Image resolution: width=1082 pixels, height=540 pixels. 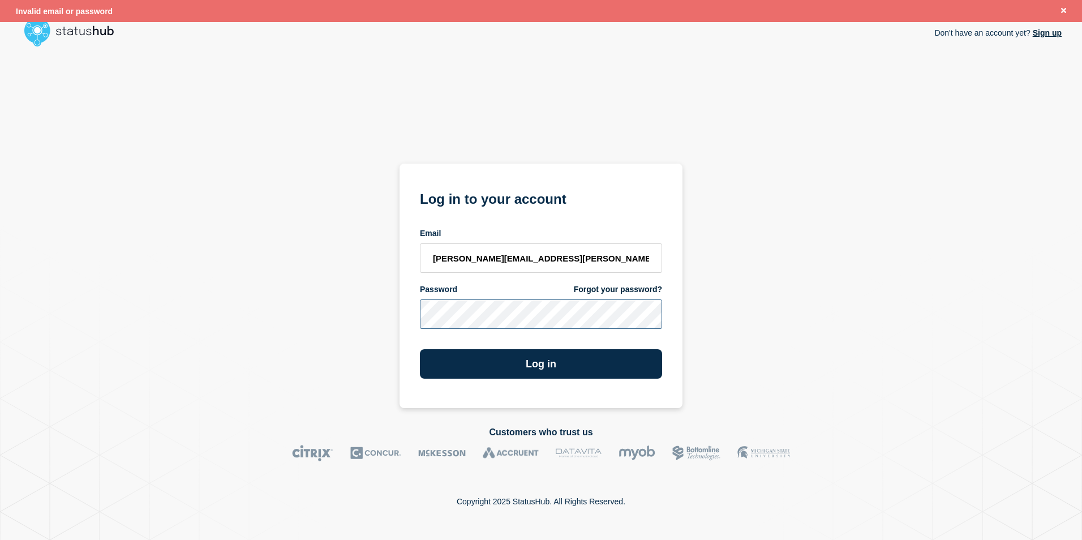 I want to click on p: Don't have an account yet?, so click(x=998, y=33).